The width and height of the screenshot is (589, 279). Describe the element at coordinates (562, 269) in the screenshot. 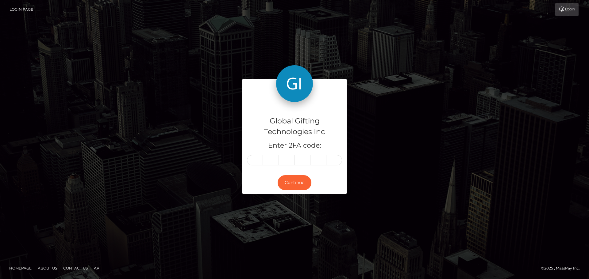

I see `div: © 2025 , MassPay Inc.` at that location.